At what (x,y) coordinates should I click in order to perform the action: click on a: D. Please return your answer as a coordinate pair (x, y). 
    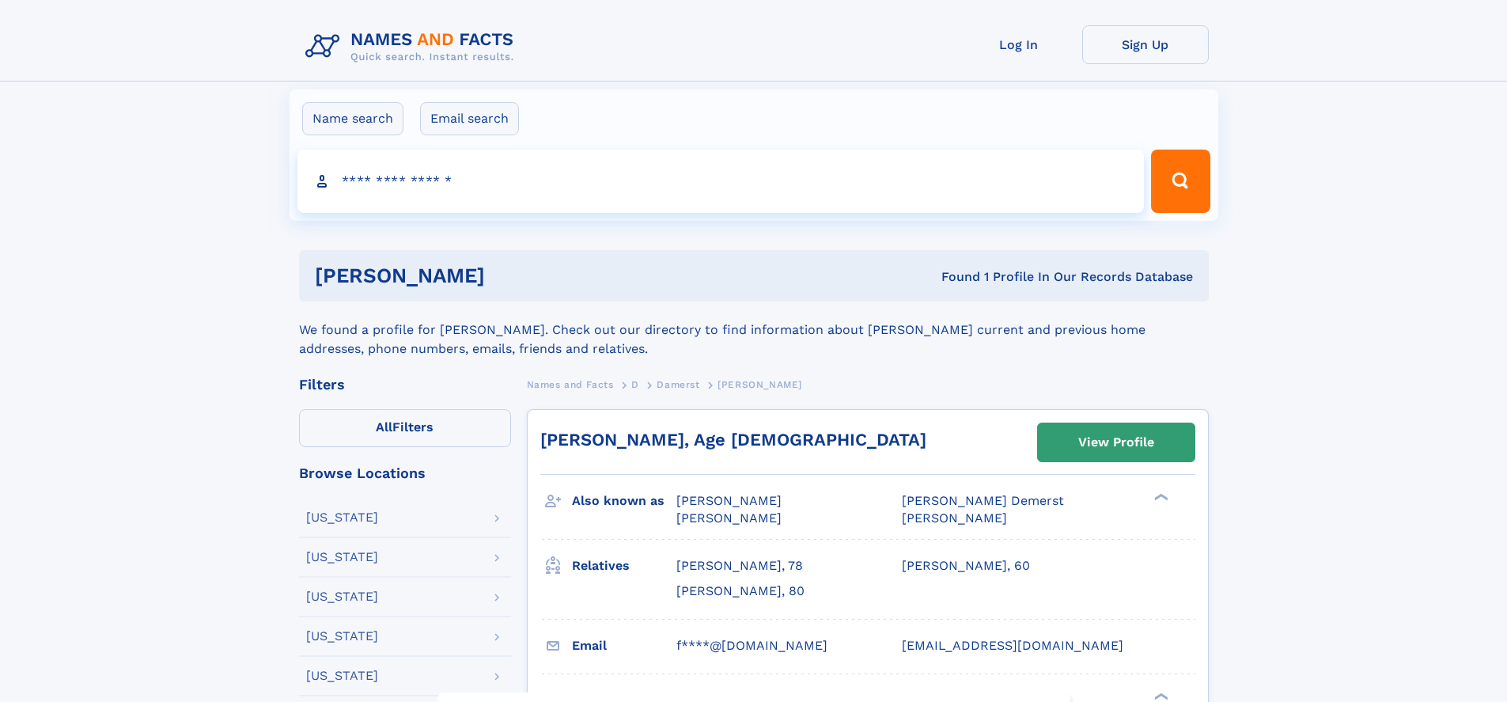
    Looking at the image, I should click on (635, 384).